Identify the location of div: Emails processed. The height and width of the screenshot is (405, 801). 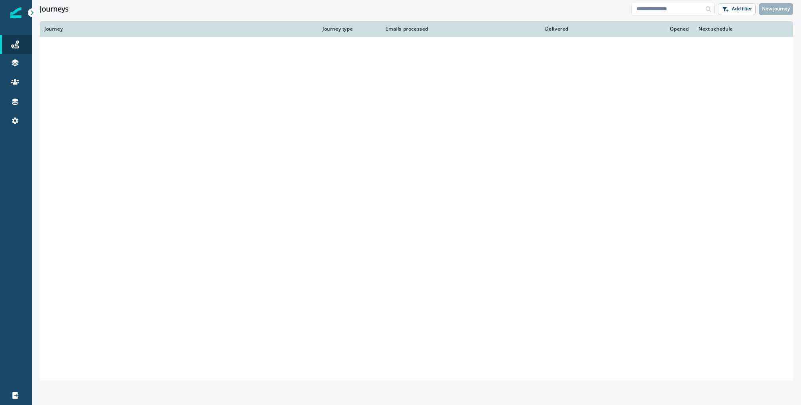
(405, 29).